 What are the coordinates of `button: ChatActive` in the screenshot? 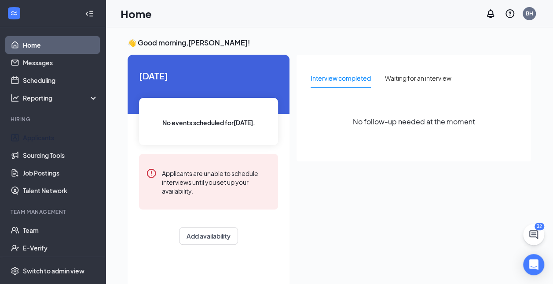 It's located at (534, 234).